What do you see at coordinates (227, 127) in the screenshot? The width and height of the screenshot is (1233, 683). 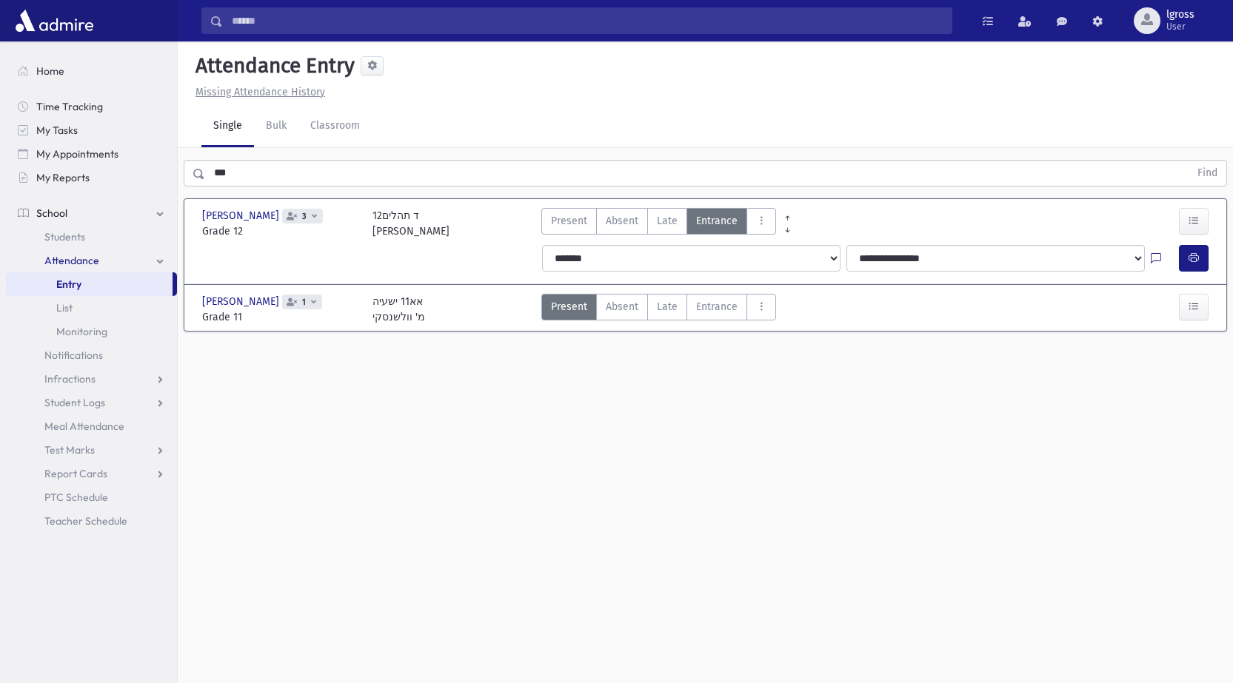 I see `a: Single` at bounding box center [227, 127].